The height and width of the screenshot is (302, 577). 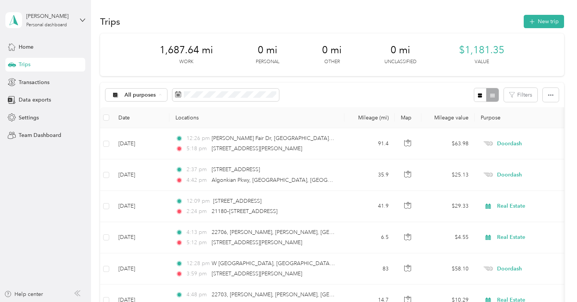 What do you see at coordinates (29, 118) in the screenshot?
I see `span: Settings` at bounding box center [29, 118].